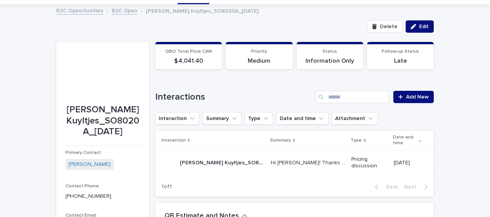 This screenshot has height=217, width=490. What do you see at coordinates (385, 187) in the screenshot?
I see `button: Back` at bounding box center [385, 187].